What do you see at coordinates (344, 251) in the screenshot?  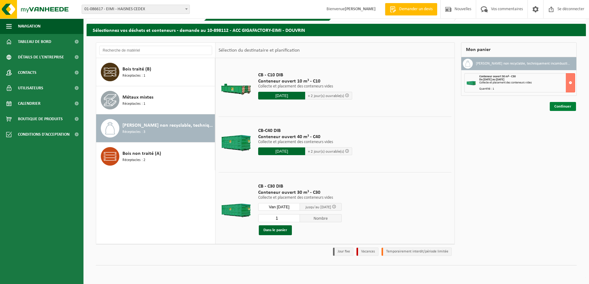 I see `font: Jour fixe` at bounding box center [344, 251].